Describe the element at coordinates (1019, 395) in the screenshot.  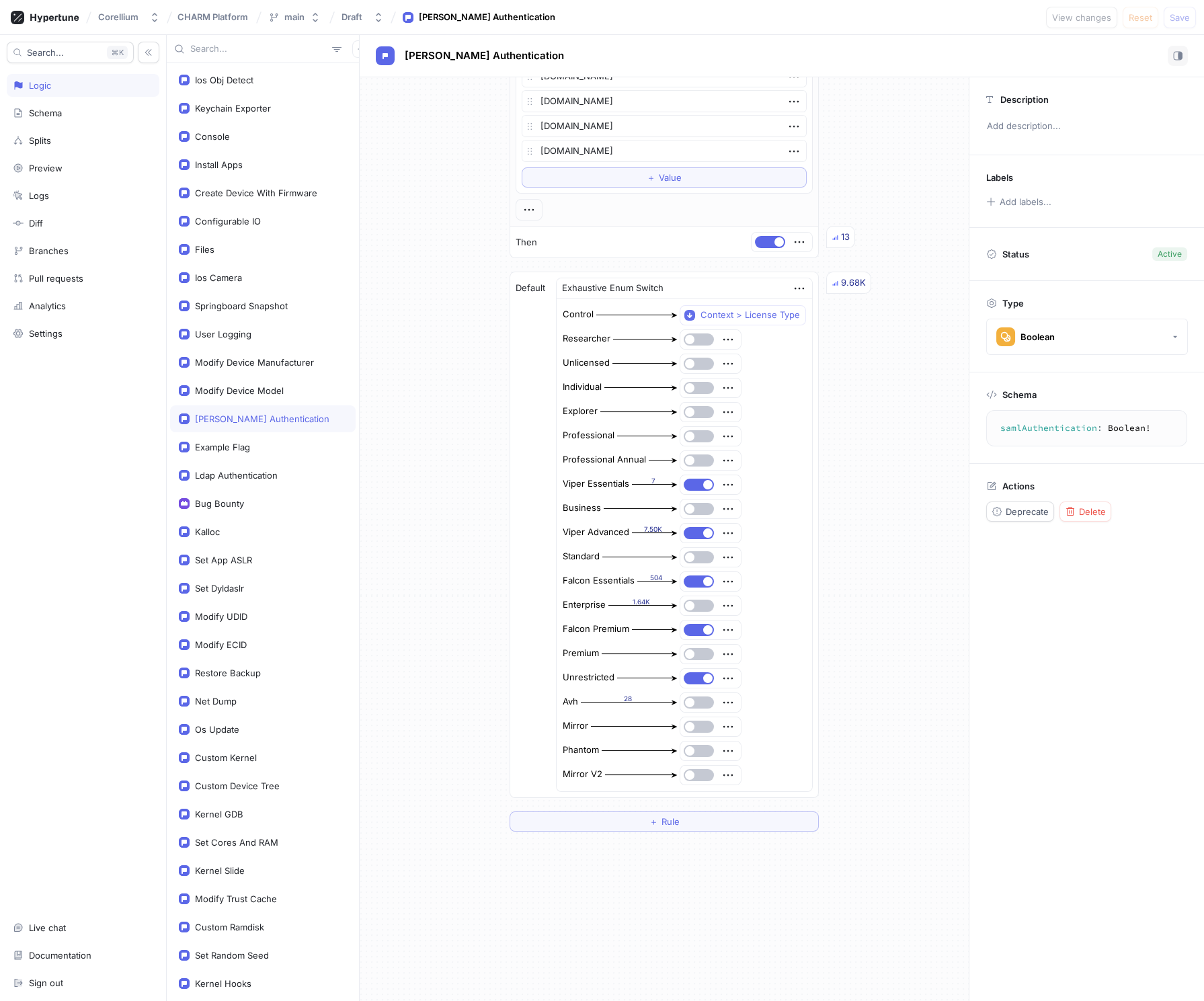
I see `p: Schema` at that location.